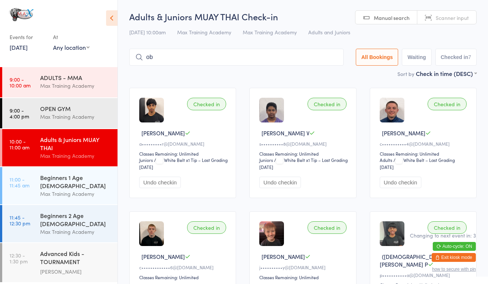  Describe the element at coordinates (406, 74) in the screenshot. I see `label: Sort by` at that location.